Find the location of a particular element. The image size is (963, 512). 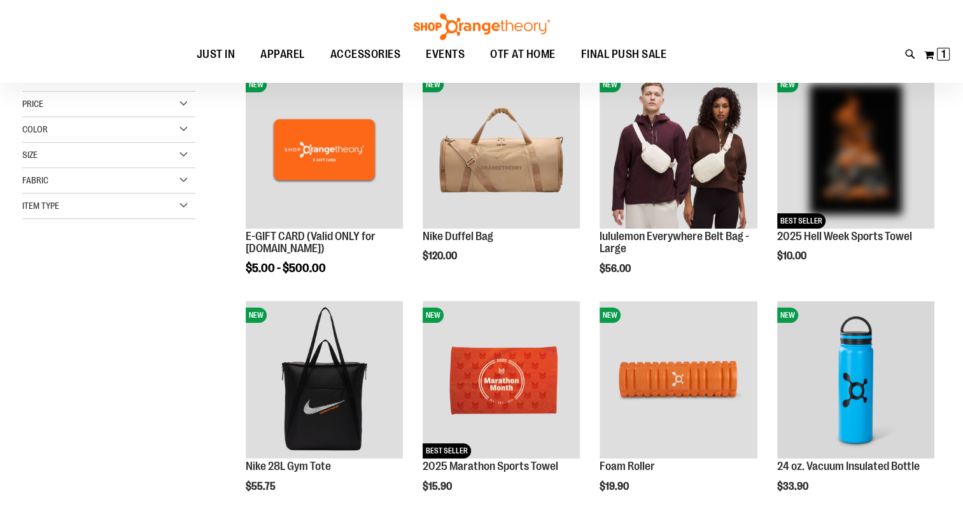

a: Foam Roller is located at coordinates (627, 466).